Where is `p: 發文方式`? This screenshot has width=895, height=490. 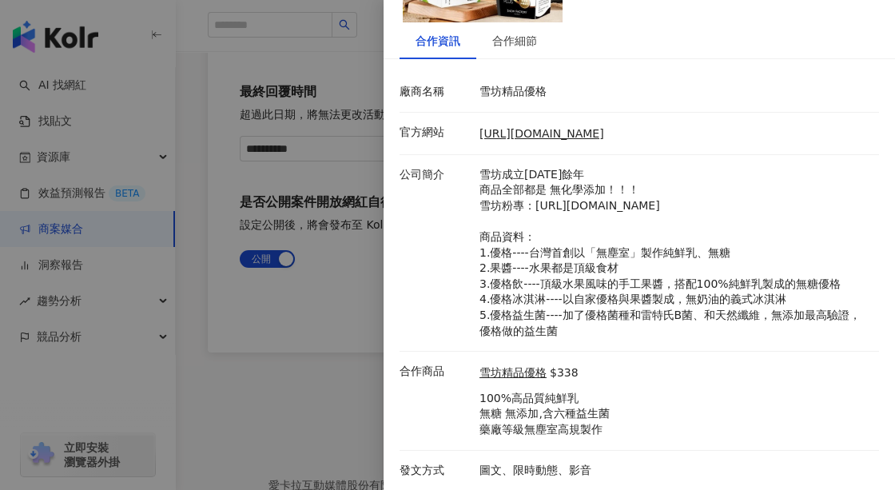 p: 發文方式 is located at coordinates (435, 470).